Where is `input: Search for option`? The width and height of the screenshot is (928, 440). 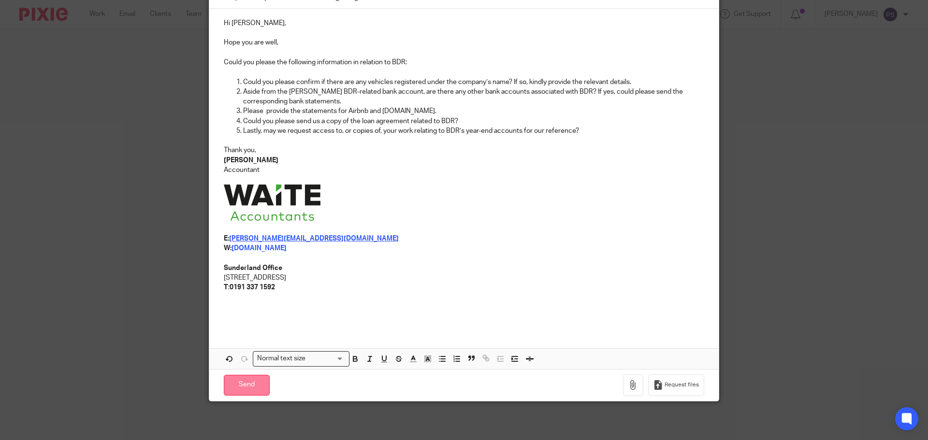
input: Search for option is located at coordinates (326, 359).